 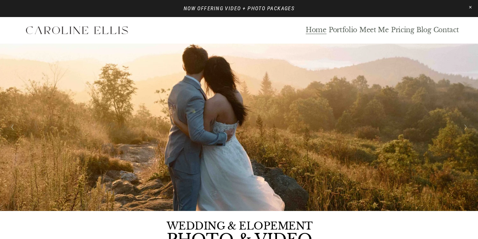 What do you see at coordinates (424, 30) in the screenshot?
I see `a: Blog` at bounding box center [424, 30].